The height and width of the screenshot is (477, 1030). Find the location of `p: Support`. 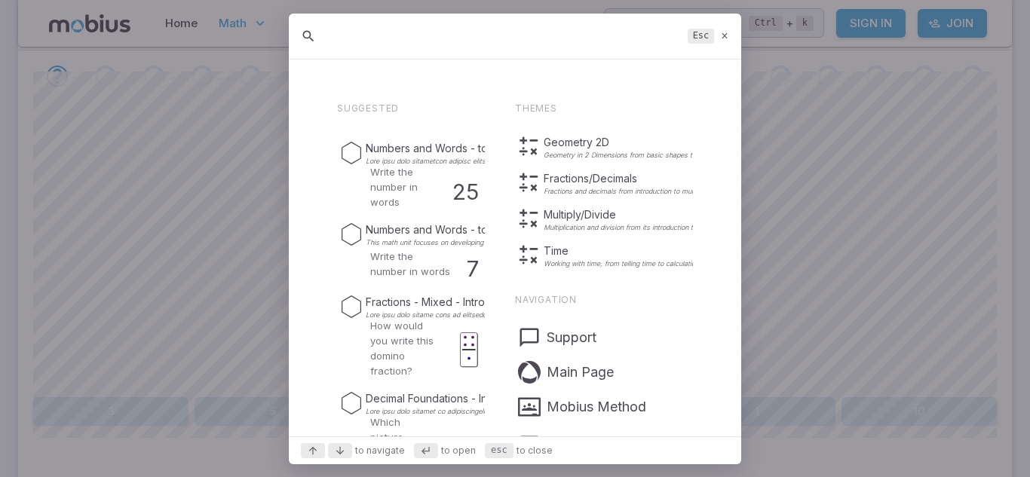

p: Support is located at coordinates (572, 338).